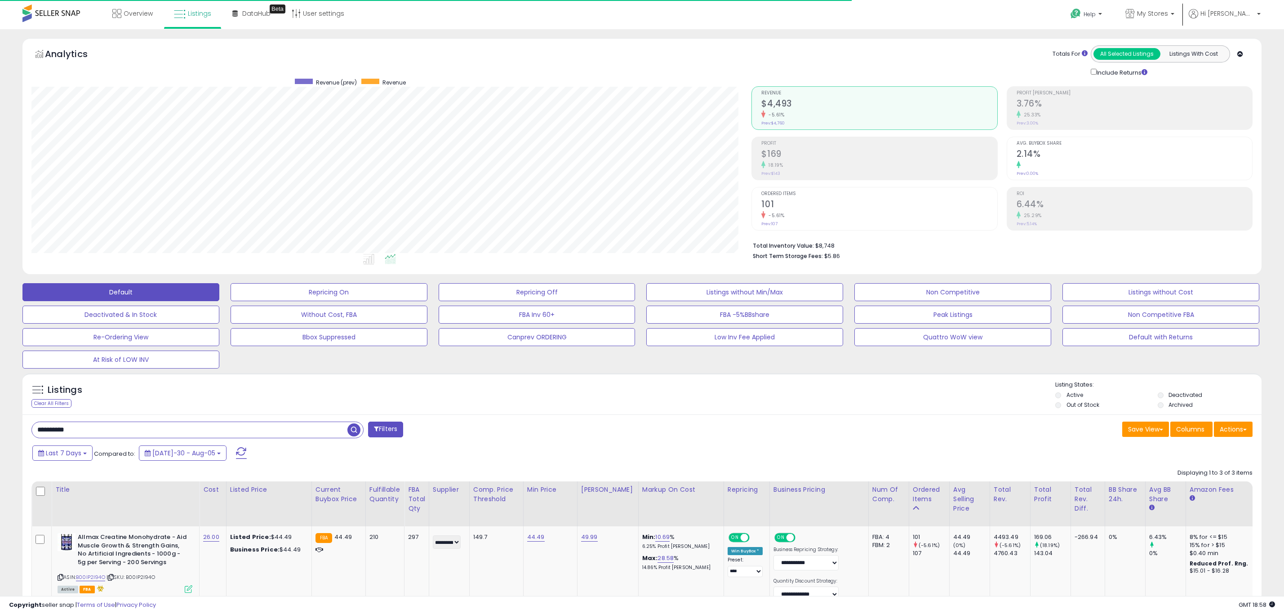 Image resolution: width=1284 pixels, height=614 pixels. Describe the element at coordinates (51, 403) in the screenshot. I see `div: Clear All Filters` at that location.